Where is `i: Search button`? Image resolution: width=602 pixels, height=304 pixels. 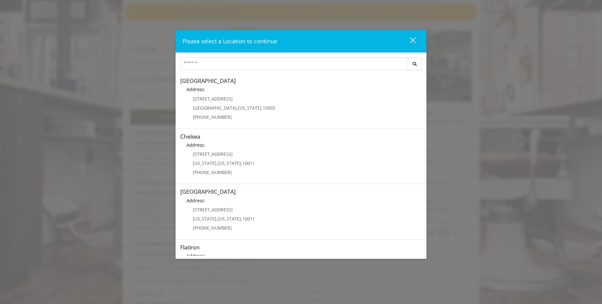 i: Search button is located at coordinates (415, 64).